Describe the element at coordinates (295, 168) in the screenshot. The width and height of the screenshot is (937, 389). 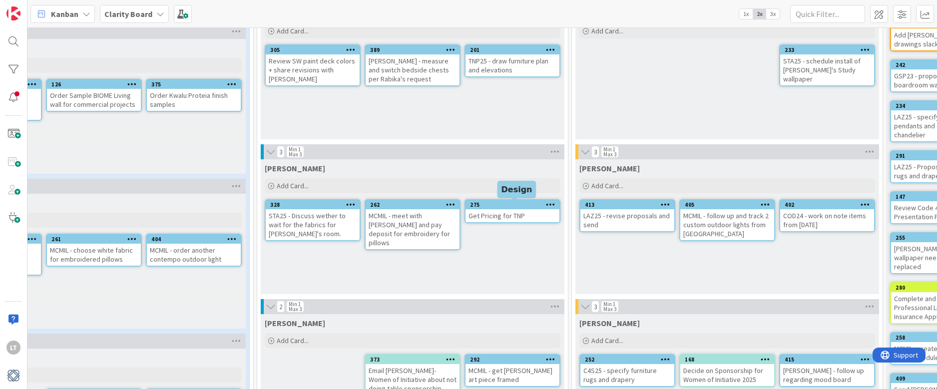
I see `span: Lisa T.` at that location.